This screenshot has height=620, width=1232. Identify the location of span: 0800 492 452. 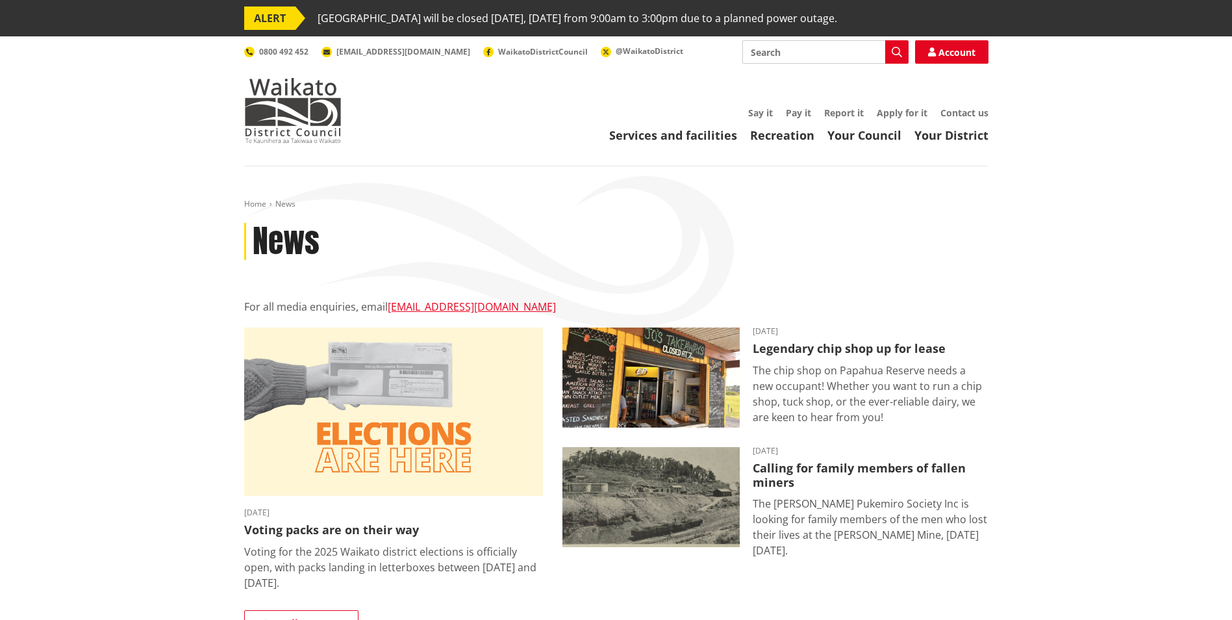
(284, 51).